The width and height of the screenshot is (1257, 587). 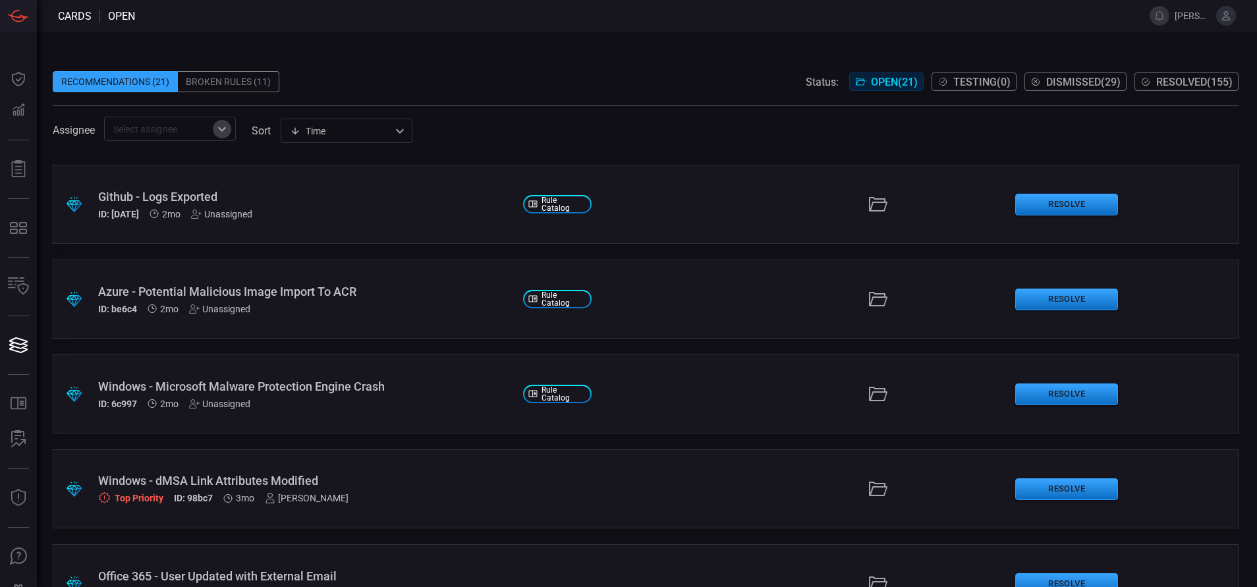 I want to click on div: Office 365 - User Updated with External Email, so click(x=305, y=576).